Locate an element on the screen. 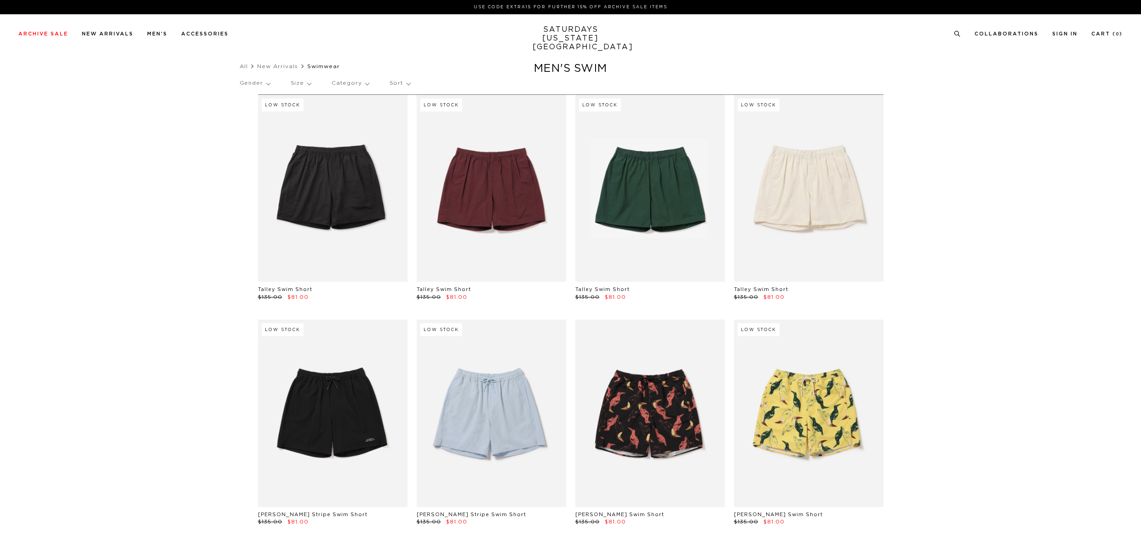 This screenshot has height=553, width=1141. a: Accessories is located at coordinates (205, 34).